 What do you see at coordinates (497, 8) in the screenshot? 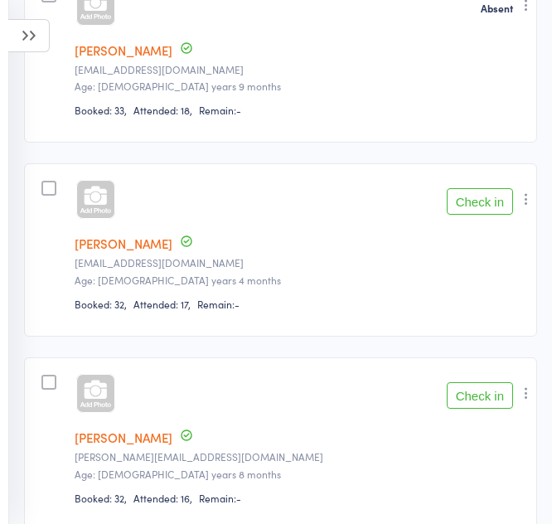
I see `strong: Absent` at bounding box center [497, 8].